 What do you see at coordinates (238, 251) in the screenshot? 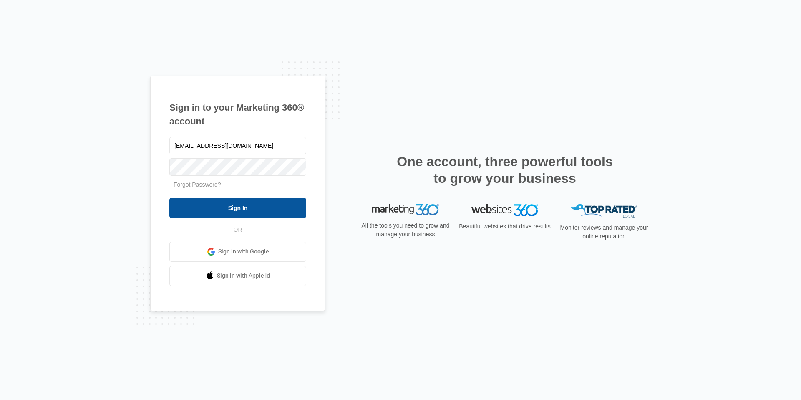
I see `a: Sign in with Google` at bounding box center [238, 251].